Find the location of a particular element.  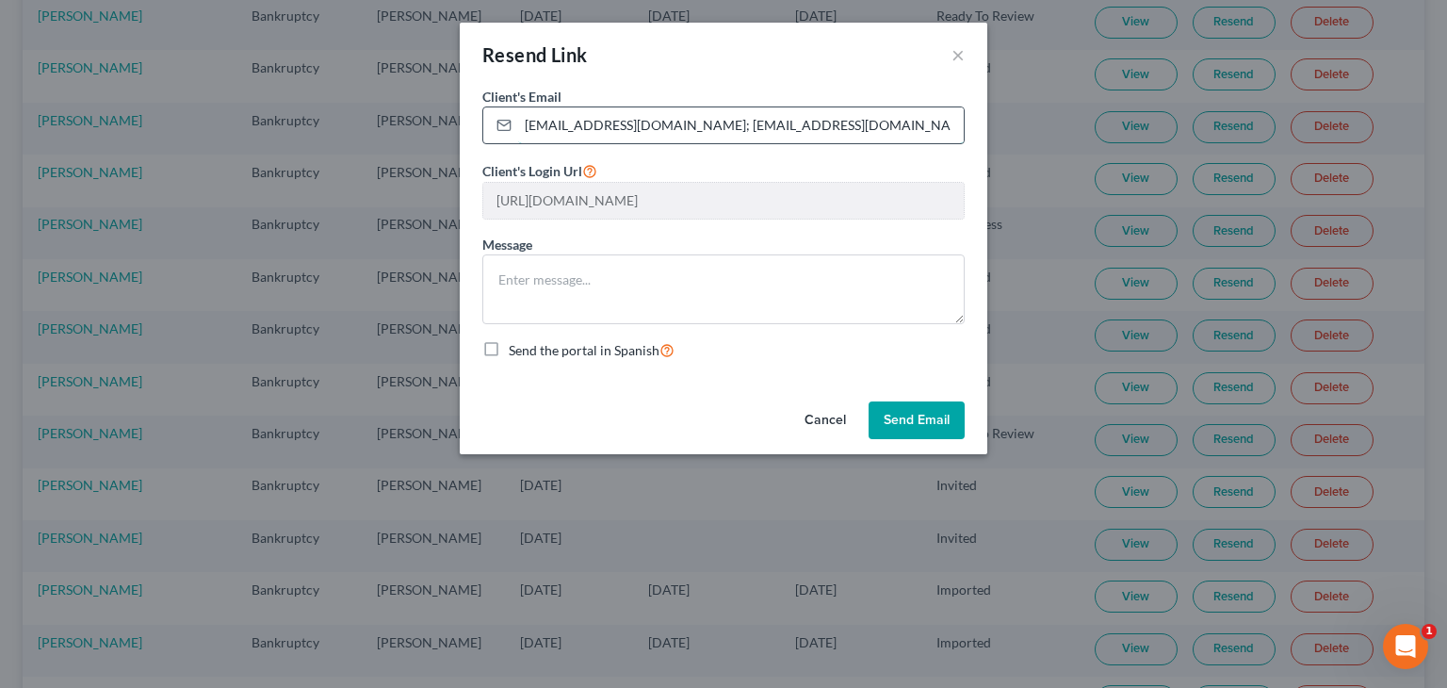

button: Send Email is located at coordinates (917, 420).